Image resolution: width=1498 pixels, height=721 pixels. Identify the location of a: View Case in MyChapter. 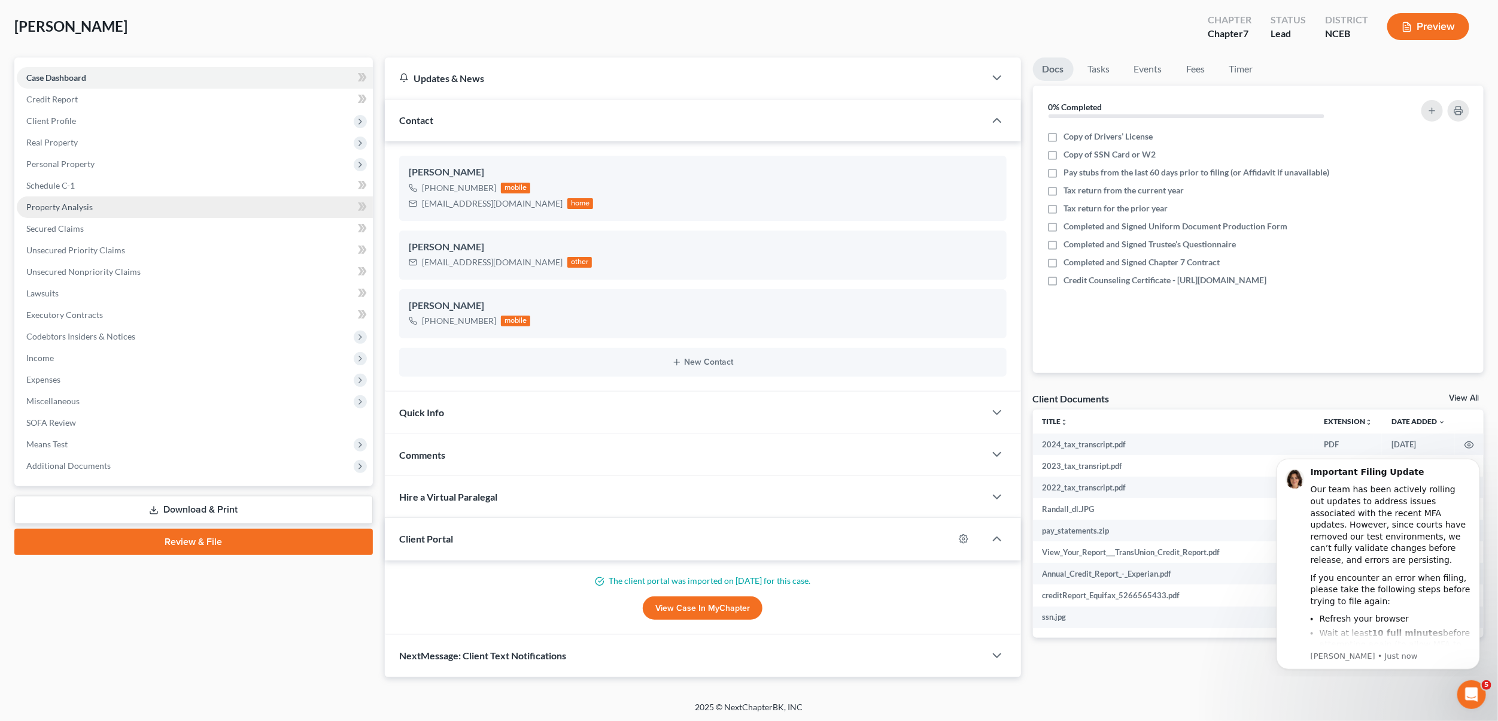
(703, 608).